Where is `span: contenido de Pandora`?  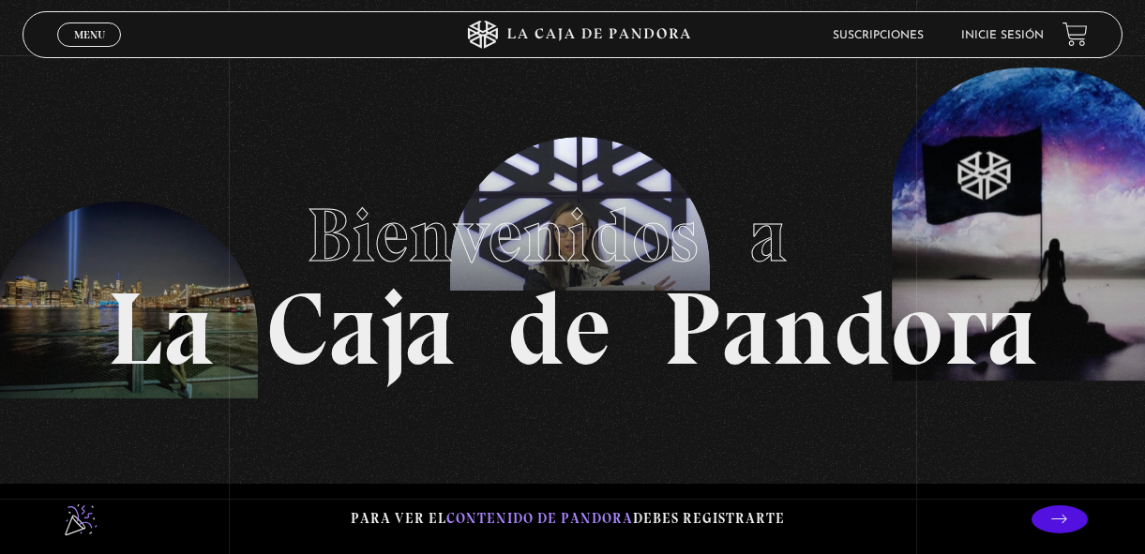
span: contenido de Pandora is located at coordinates (539, 519).